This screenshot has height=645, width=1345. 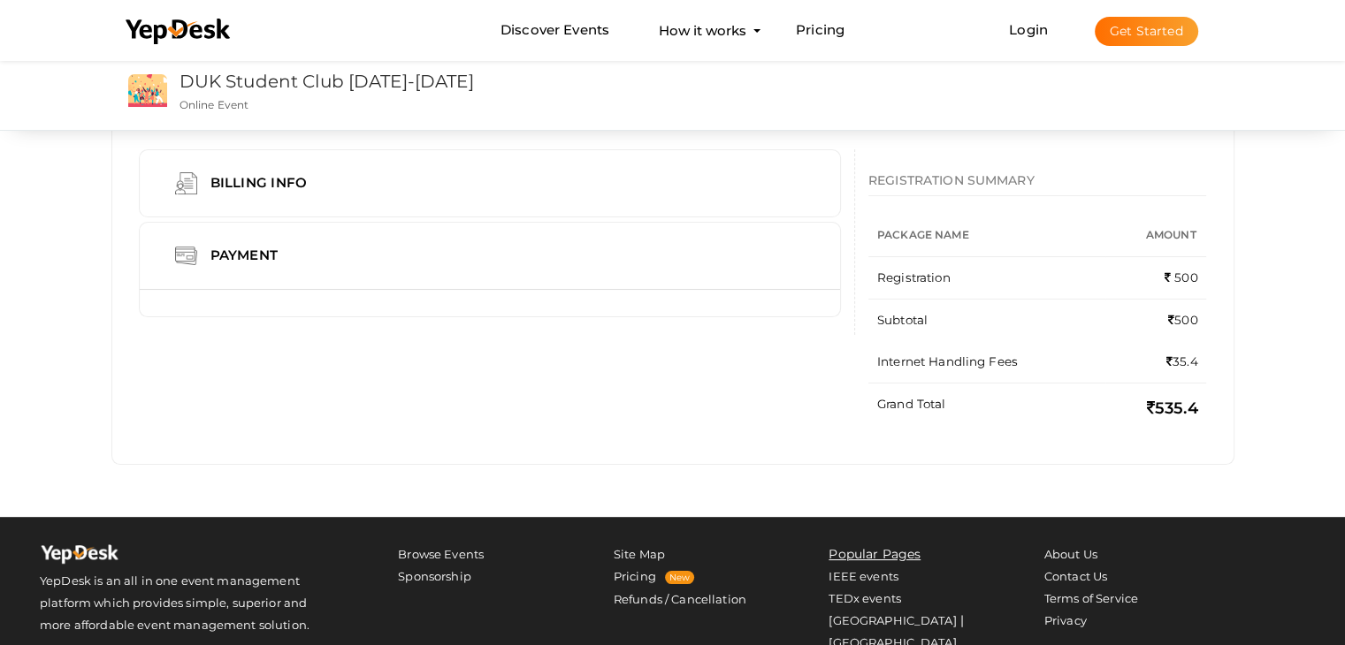 I want to click on button: How it works, so click(x=702, y=30).